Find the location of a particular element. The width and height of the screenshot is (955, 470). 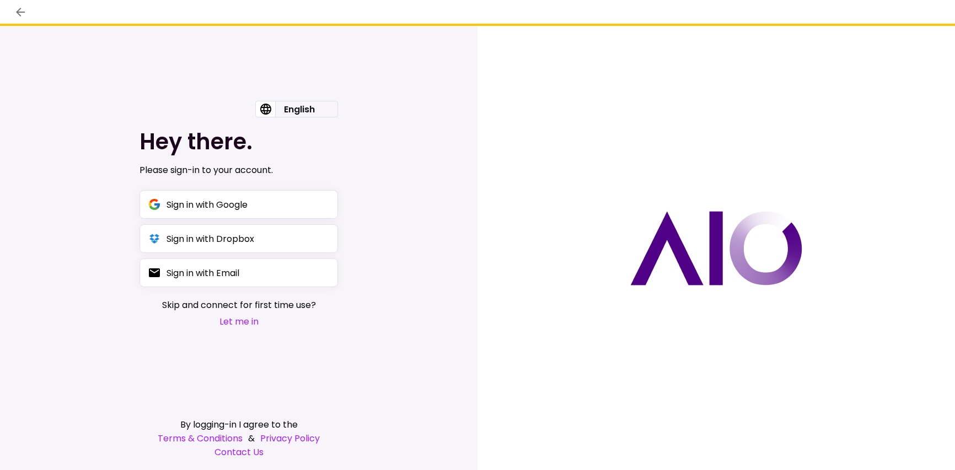

div: Please sign-in to your account. is located at coordinates (239, 170).